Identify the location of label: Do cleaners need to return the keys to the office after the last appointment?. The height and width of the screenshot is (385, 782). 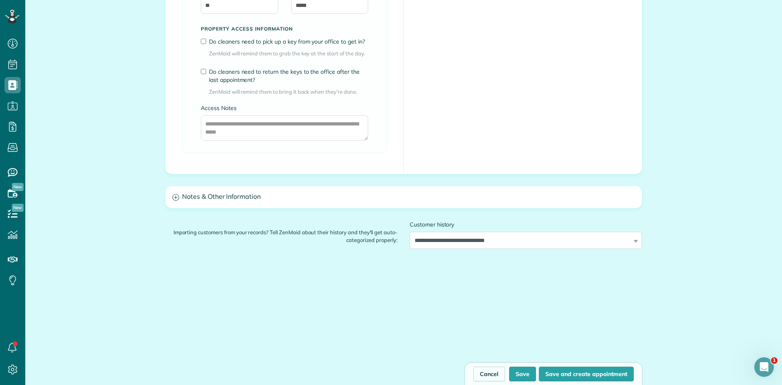
(288, 76).